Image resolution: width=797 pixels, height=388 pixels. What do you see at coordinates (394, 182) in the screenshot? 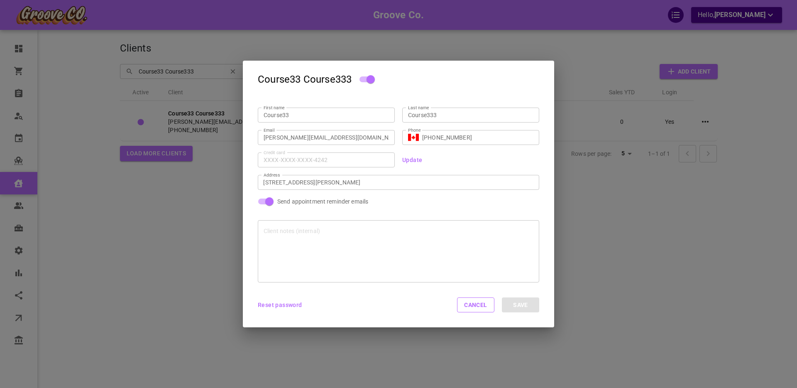
I see `input: AddressClear` at bounding box center [394, 182].